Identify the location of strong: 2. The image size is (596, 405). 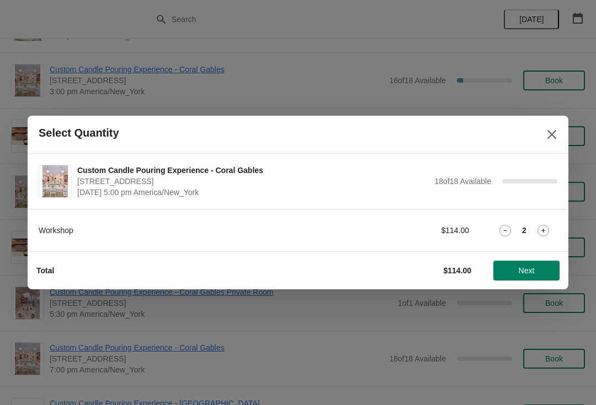
(524, 230).